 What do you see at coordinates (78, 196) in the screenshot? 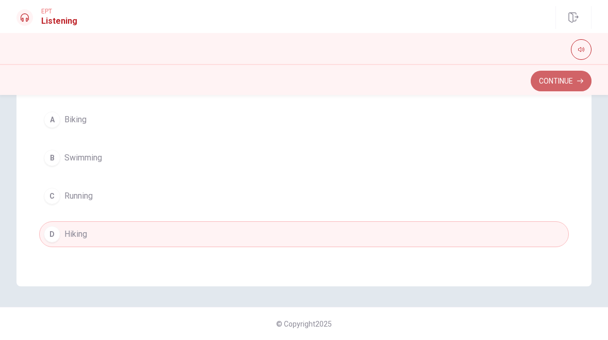
I see `span: Running` at bounding box center [78, 196].